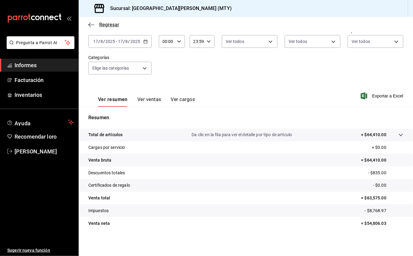  I want to click on font: Venta neta, so click(99, 223).